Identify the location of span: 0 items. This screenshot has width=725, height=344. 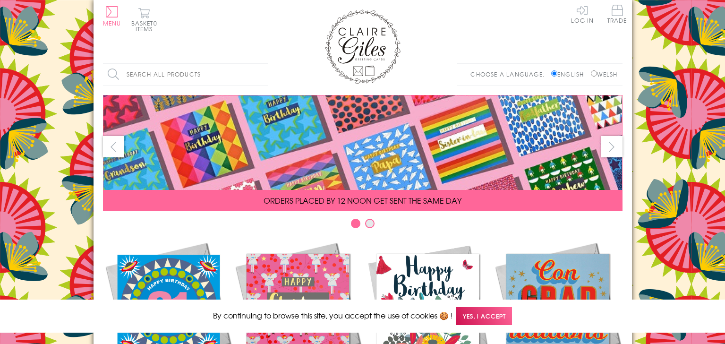
(146, 26).